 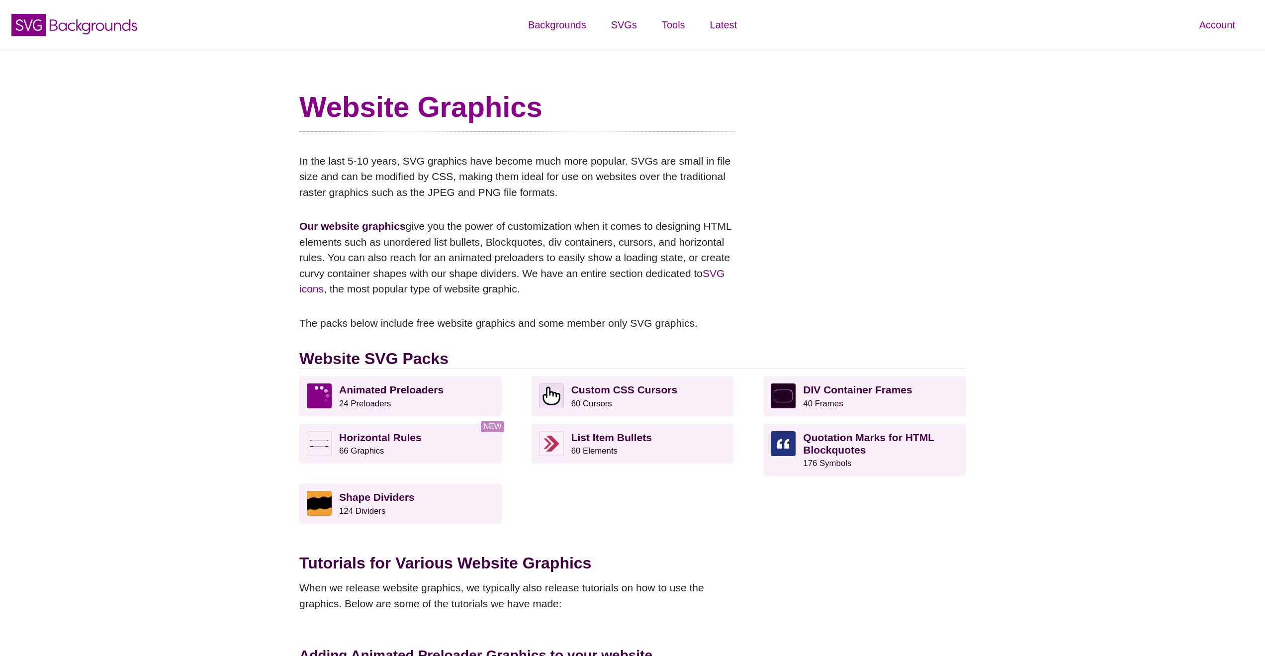 I want to click on strong: DIV Container Frames, so click(x=857, y=389).